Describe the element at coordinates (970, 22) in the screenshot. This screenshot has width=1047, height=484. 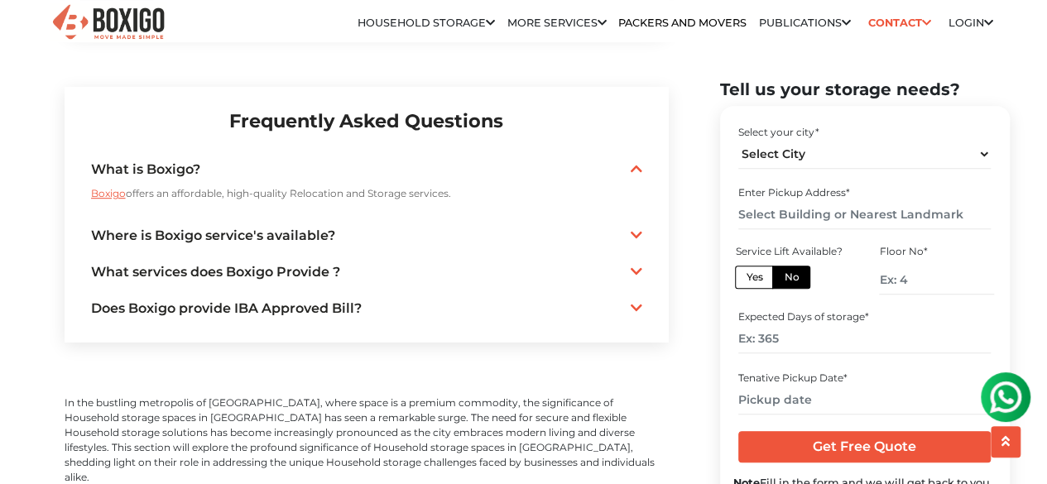
I see `a: Login` at that location.